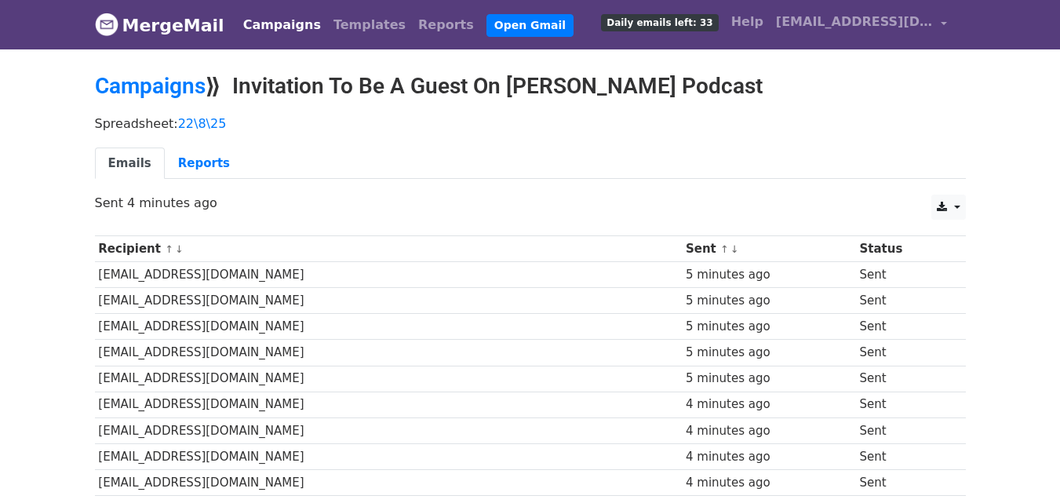  Describe the element at coordinates (370, 25) in the screenshot. I see `a: Templates` at that location.